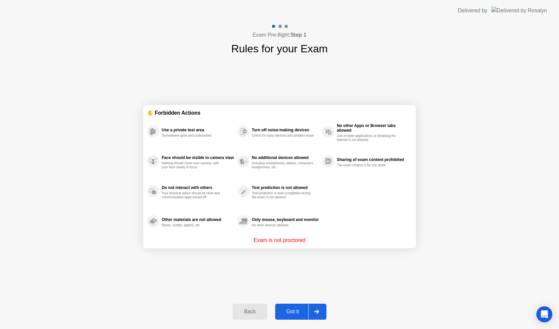 The height and width of the screenshot is (329, 559). I want to click on div: Text prediction is not allowed, so click(285, 187).